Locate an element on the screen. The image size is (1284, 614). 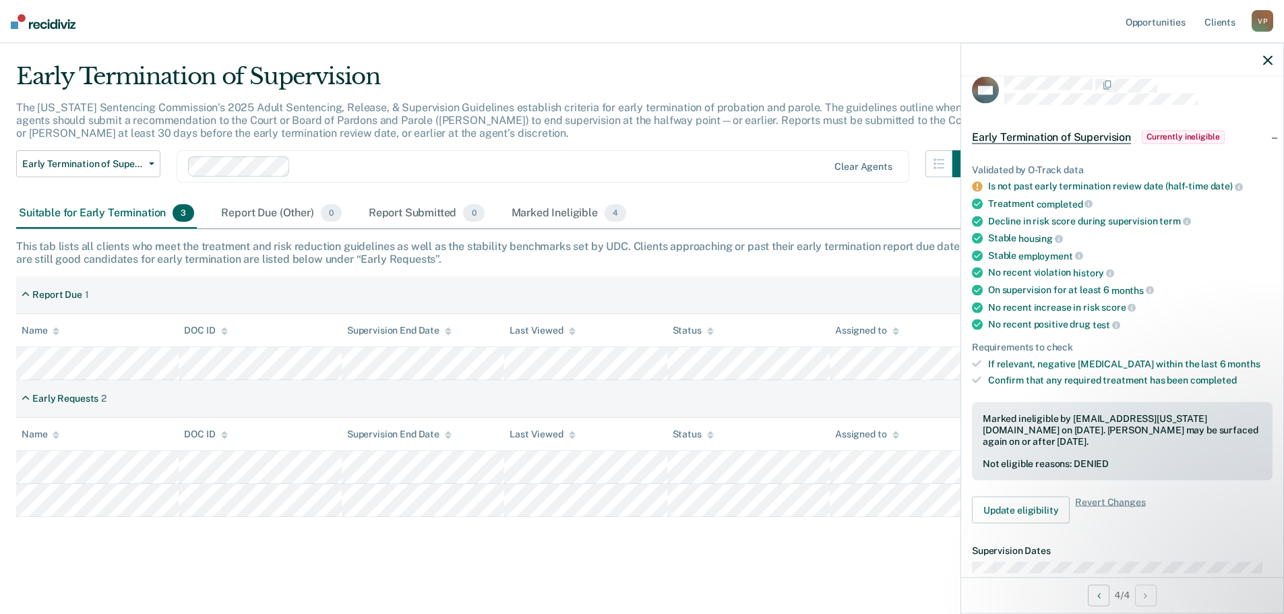
div: Confirm that any required treatment has been is located at coordinates (1130, 380).